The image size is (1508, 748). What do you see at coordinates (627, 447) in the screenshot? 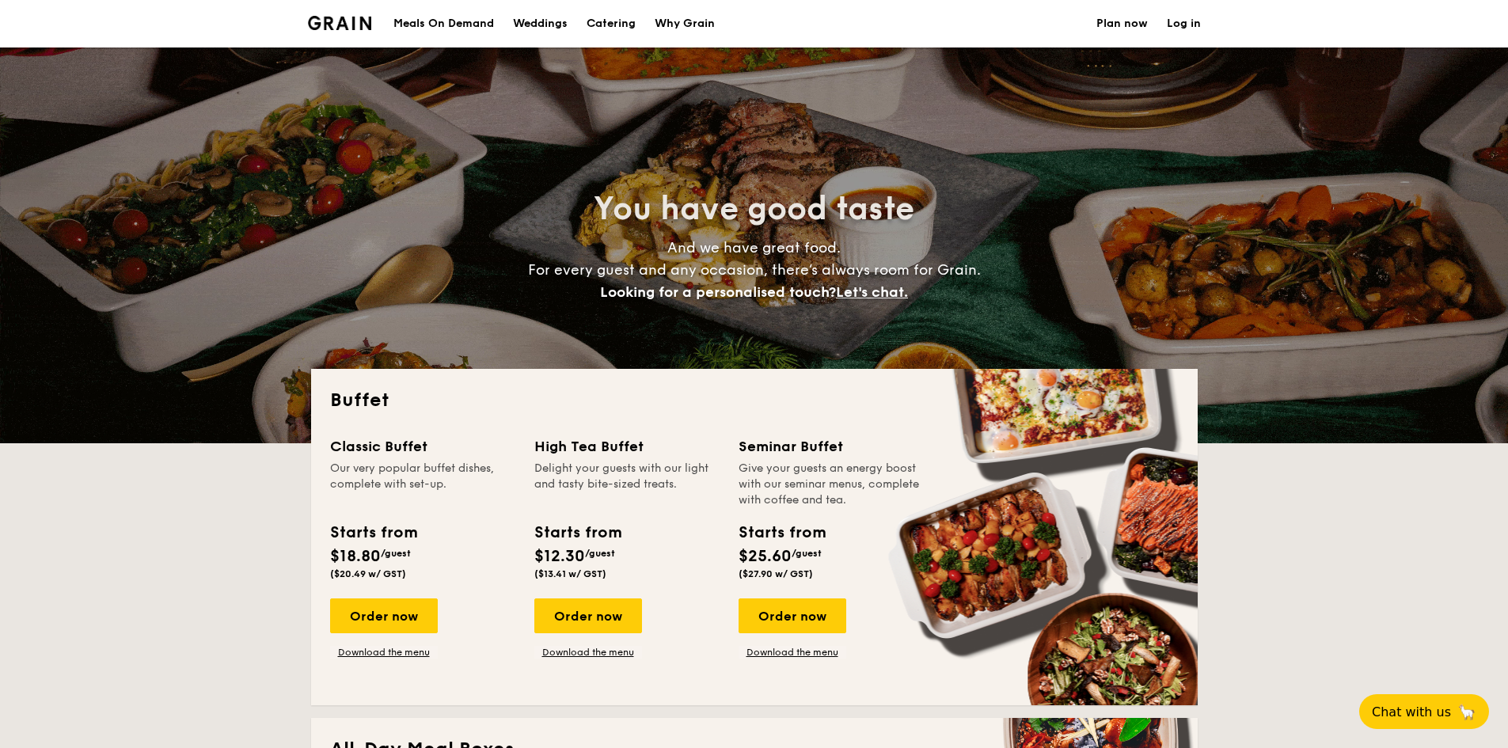
I see `div: High Tea Buffet` at bounding box center [627, 447].